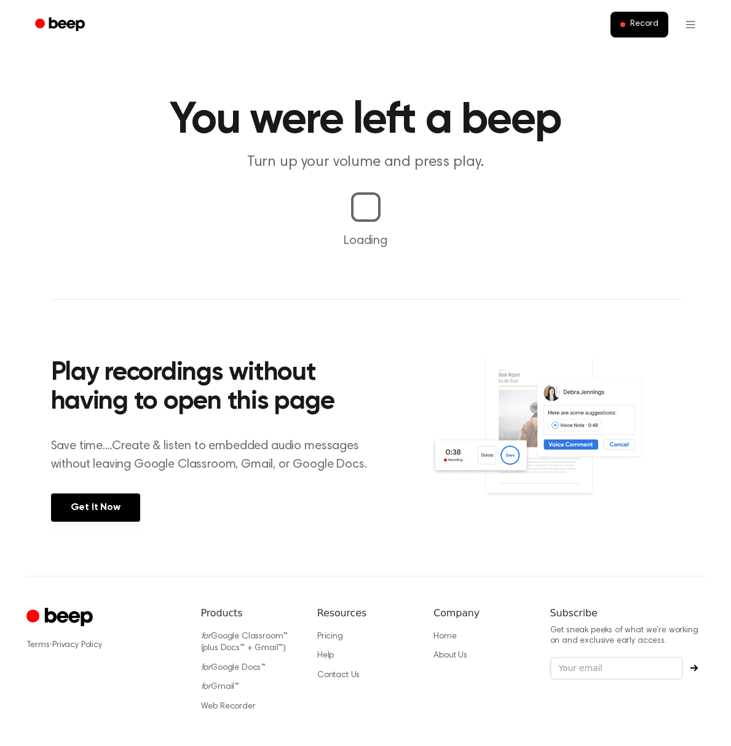  What do you see at coordinates (628, 636) in the screenshot?
I see `p: Get sneak peeks of what we’re working on and exclusive early access.` at bounding box center [628, 636].